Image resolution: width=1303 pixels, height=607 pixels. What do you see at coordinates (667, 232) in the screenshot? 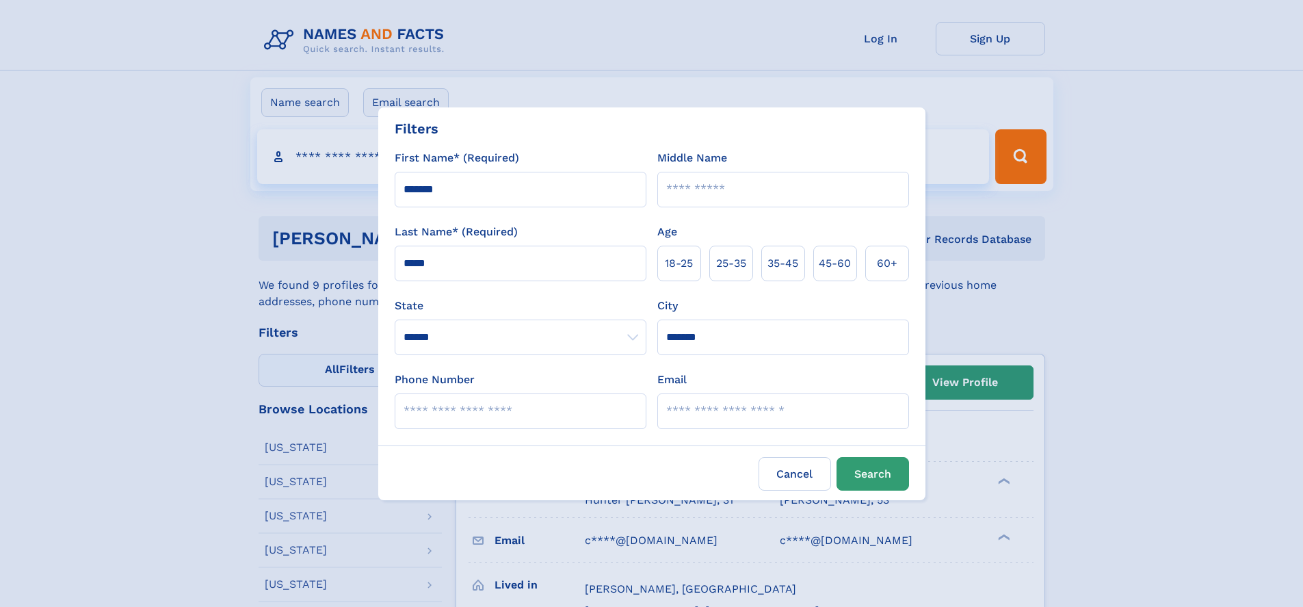
I see `label: Age` at bounding box center [667, 232].